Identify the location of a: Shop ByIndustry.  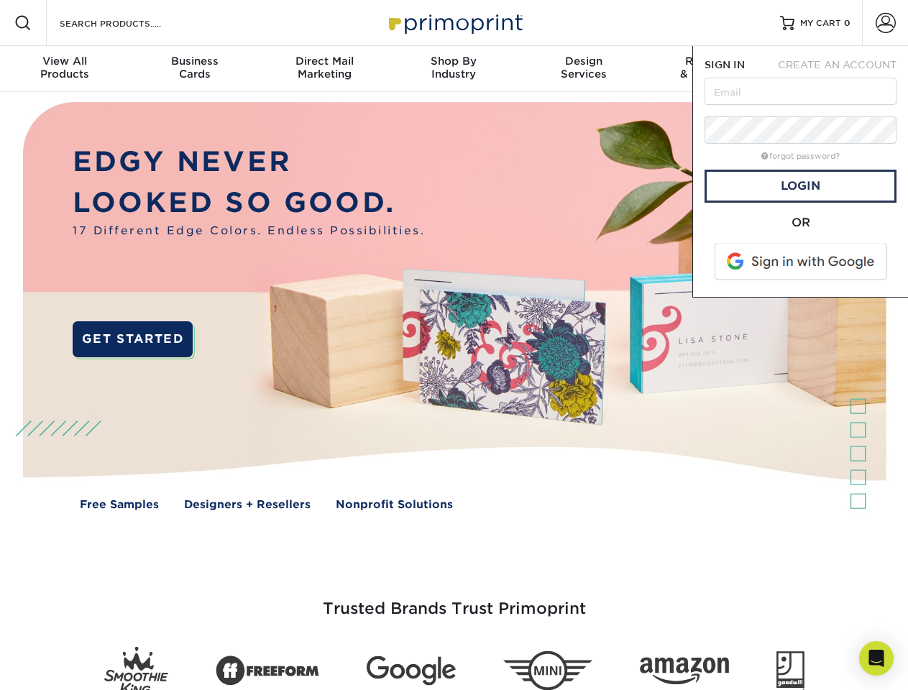
(453, 69).